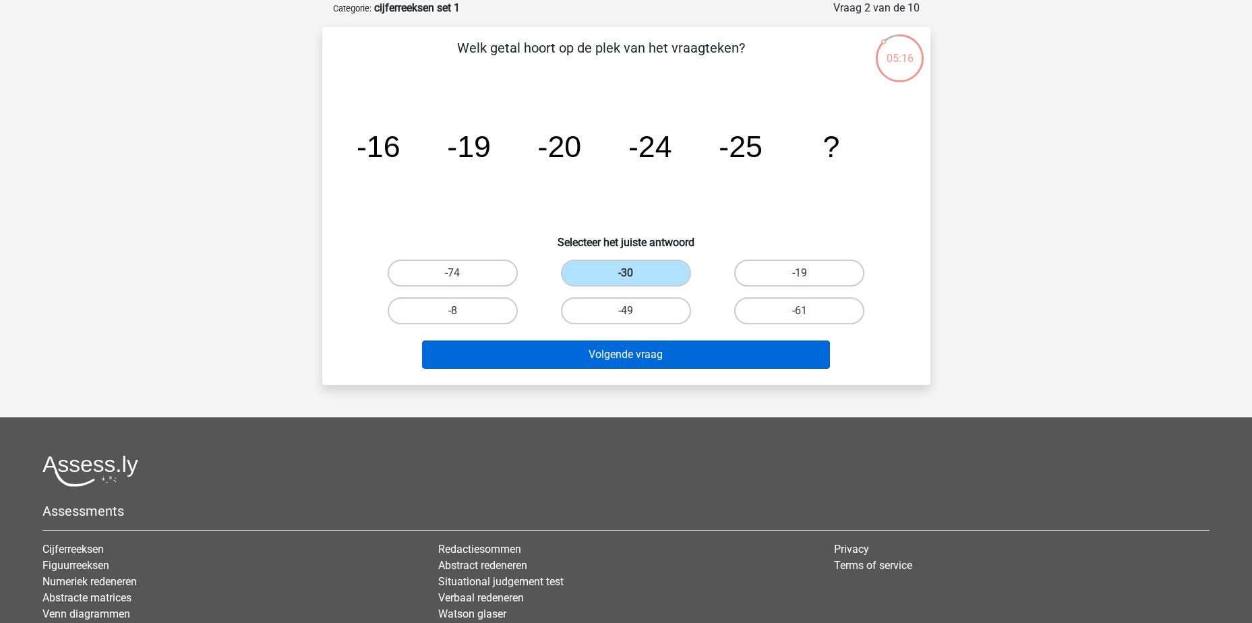  Describe the element at coordinates (601, 58) in the screenshot. I see `p: Welk getal hoort op de plek van het vraagteken?` at that location.